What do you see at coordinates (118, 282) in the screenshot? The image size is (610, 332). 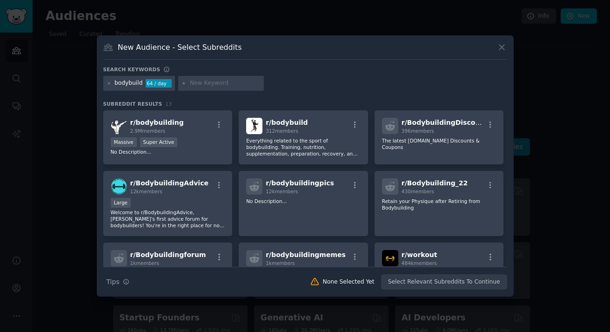 I see `button: Tips` at bounding box center [118, 282].